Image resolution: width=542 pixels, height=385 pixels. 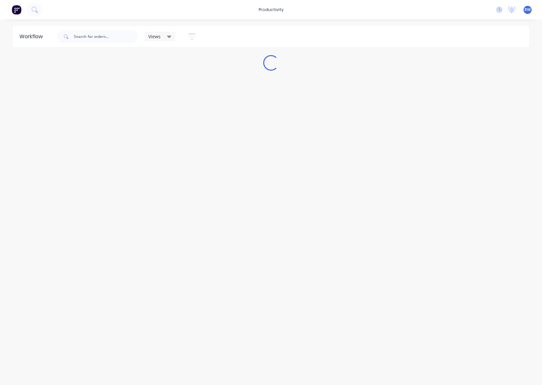 What do you see at coordinates (106, 37) in the screenshot?
I see `input: Search for orders...` at bounding box center [106, 37].